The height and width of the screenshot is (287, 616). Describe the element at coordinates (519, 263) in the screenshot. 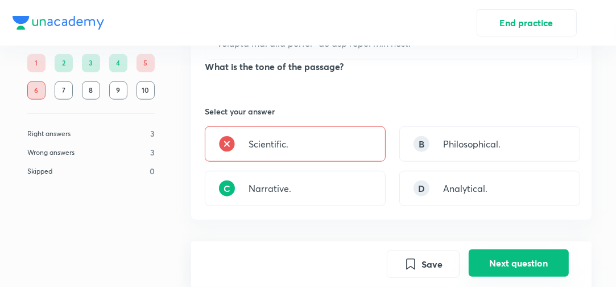

I see `button: Next question` at that location.